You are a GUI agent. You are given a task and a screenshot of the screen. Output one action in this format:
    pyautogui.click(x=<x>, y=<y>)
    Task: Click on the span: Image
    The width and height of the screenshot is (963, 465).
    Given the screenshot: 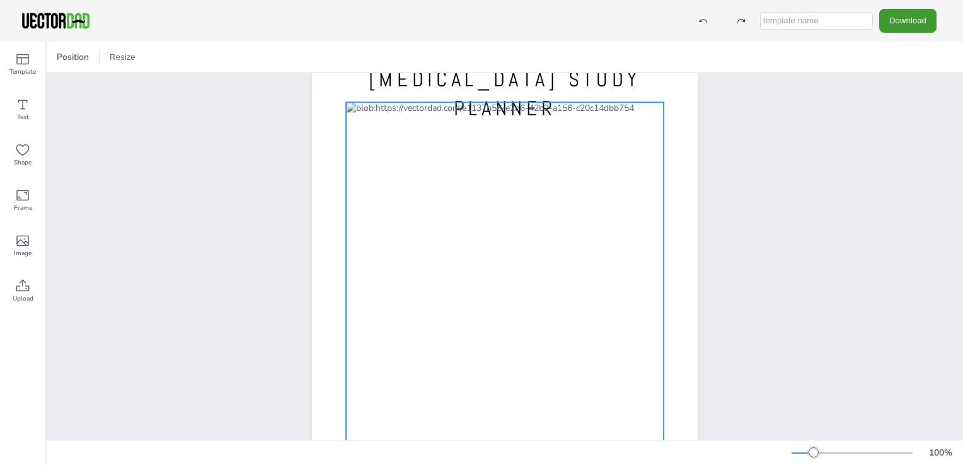 What is the action you would take?
    pyautogui.click(x=23, y=253)
    